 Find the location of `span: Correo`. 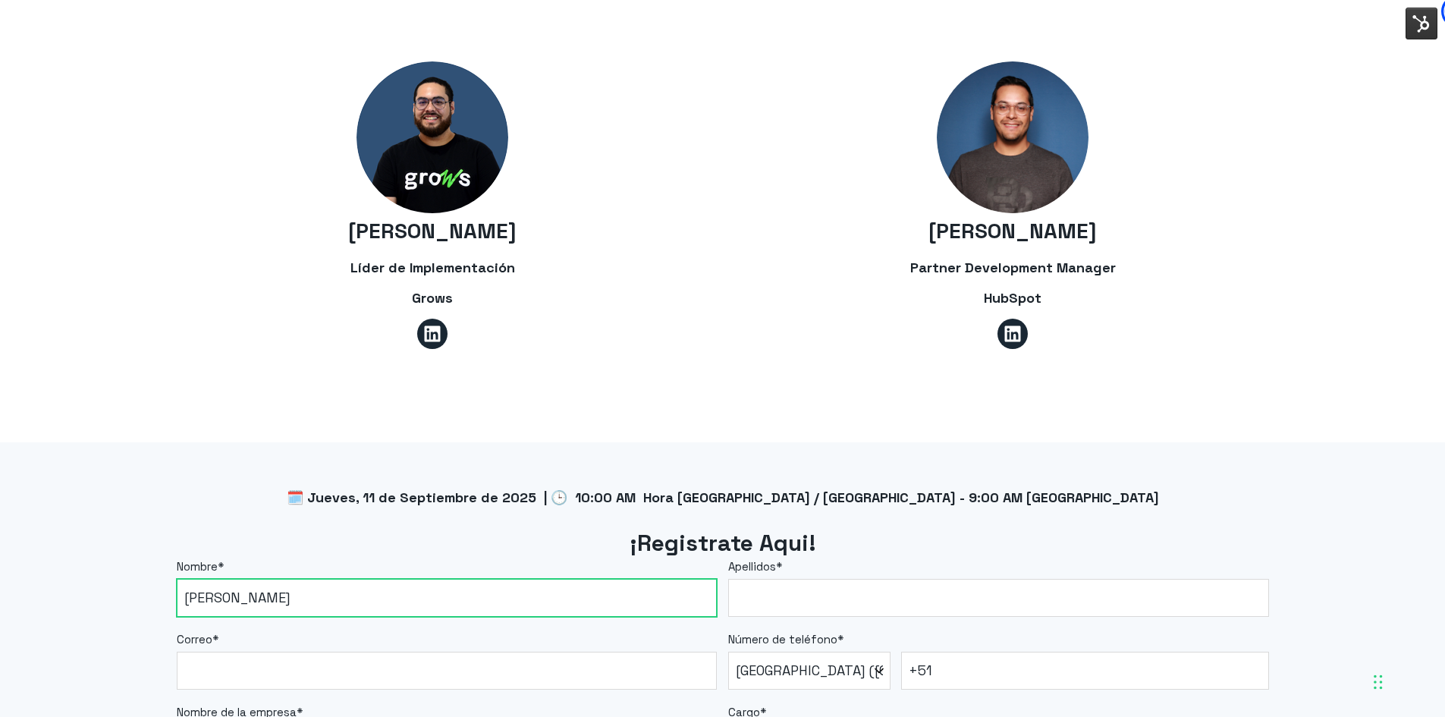

span: Correo is located at coordinates (194, 639).